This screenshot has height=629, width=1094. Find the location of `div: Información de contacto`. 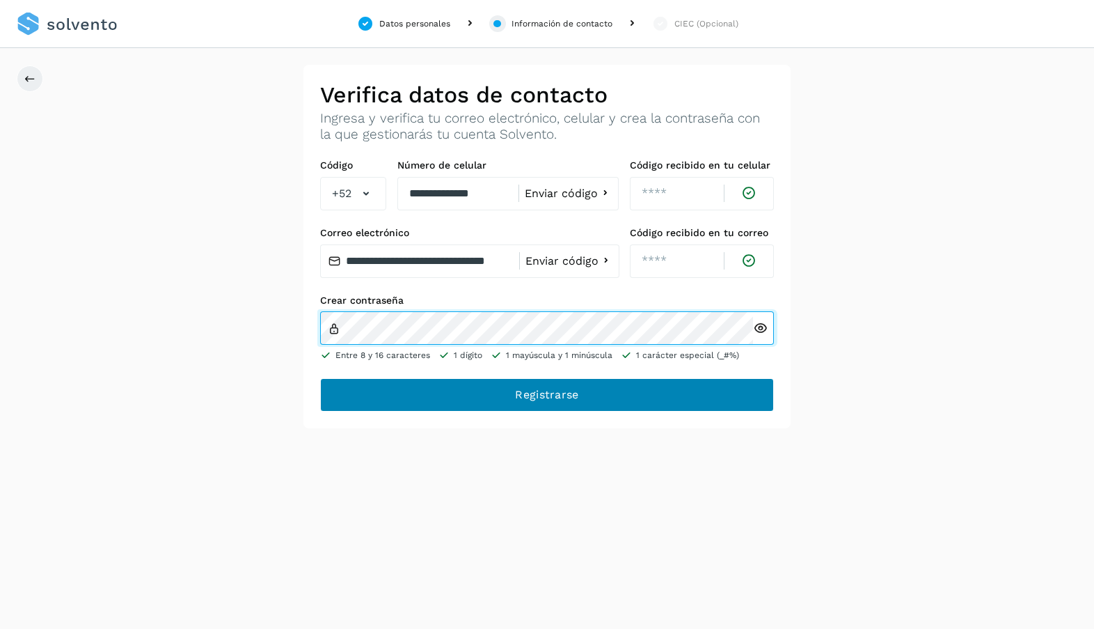

div: Información de contacto is located at coordinates (562, 24).